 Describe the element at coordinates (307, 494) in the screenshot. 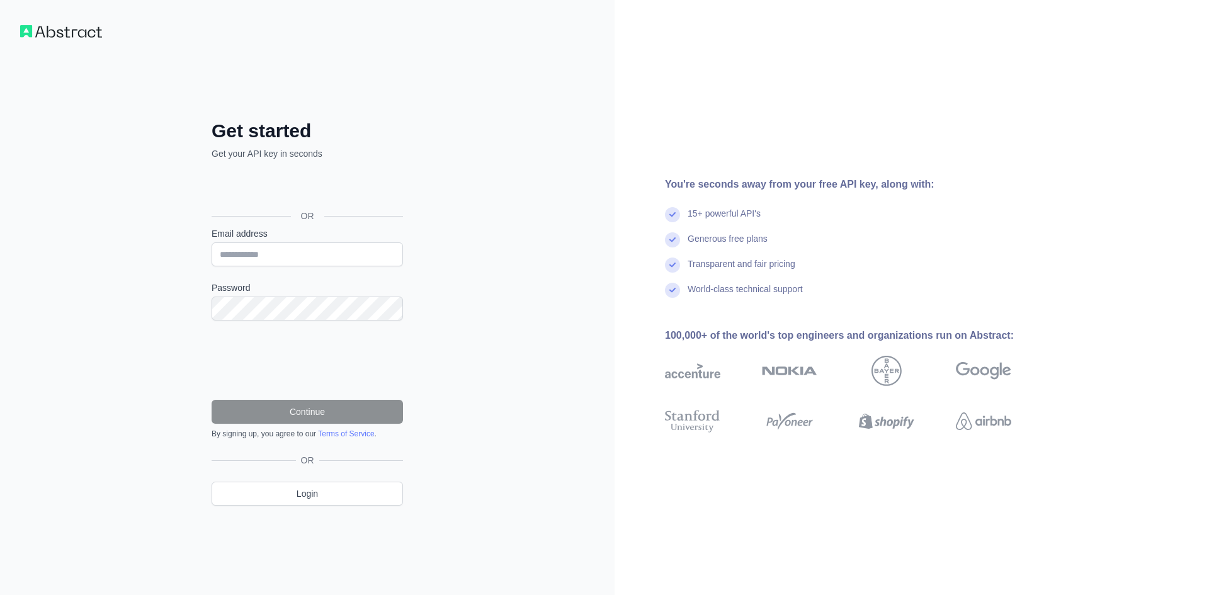

I see `a: Login` at that location.